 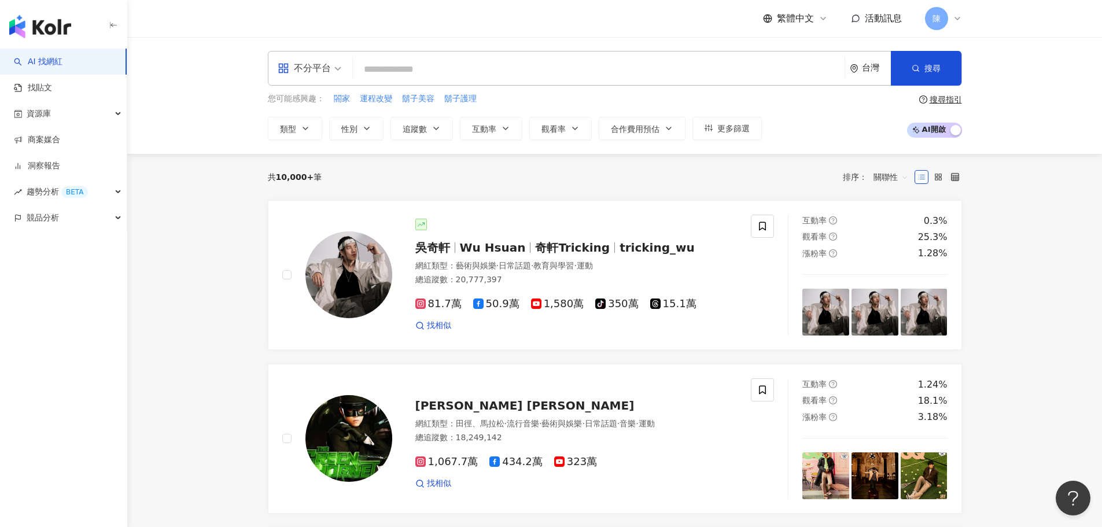 What do you see at coordinates (460, 99) in the screenshot?
I see `button: 鬍子護理` at bounding box center [460, 99].